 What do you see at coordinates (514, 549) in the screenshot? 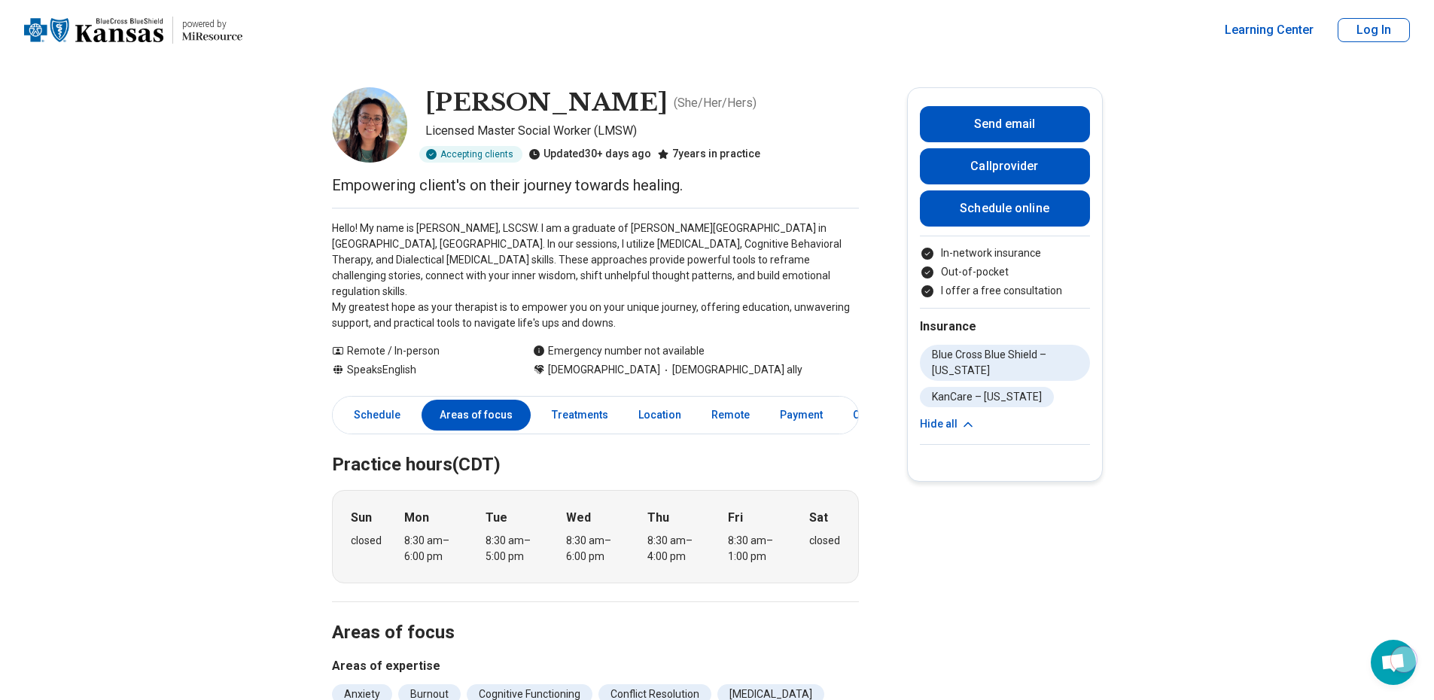
I see `div: 8:30 am – 5:00 pm` at bounding box center [514, 549].